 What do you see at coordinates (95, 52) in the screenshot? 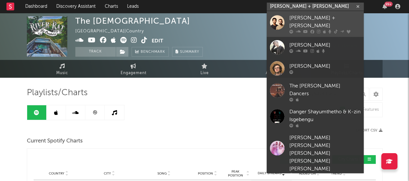
I see `button: Track` at bounding box center [95, 52].